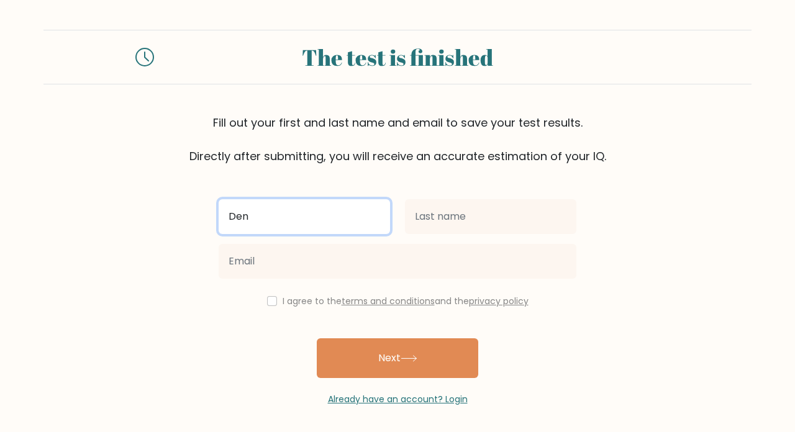 This screenshot has width=795, height=432. What do you see at coordinates (499, 301) in the screenshot?
I see `a: privacy policy` at bounding box center [499, 301].